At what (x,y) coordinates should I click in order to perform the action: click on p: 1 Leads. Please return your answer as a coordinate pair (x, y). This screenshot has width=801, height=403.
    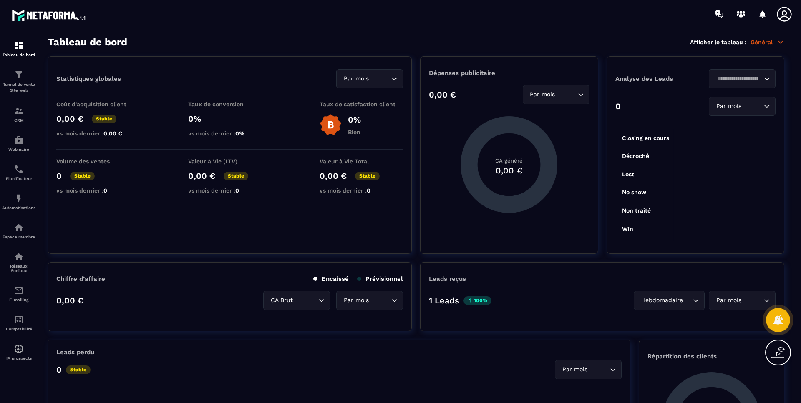
    Looking at the image, I should click on (444, 301).